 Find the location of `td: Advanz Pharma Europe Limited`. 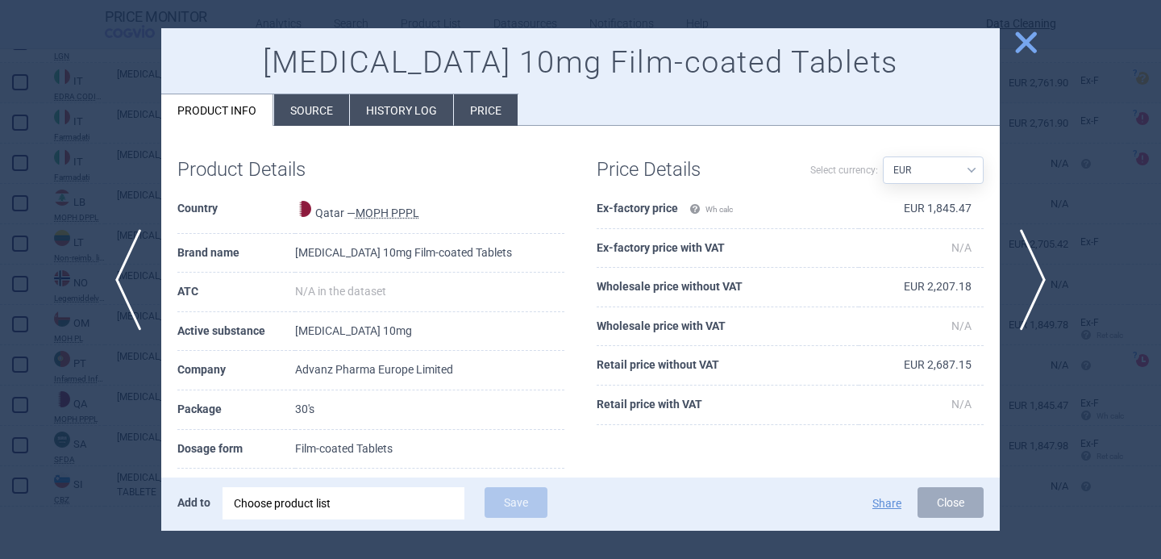

td: Advanz Pharma Europe Limited is located at coordinates (430, 370).